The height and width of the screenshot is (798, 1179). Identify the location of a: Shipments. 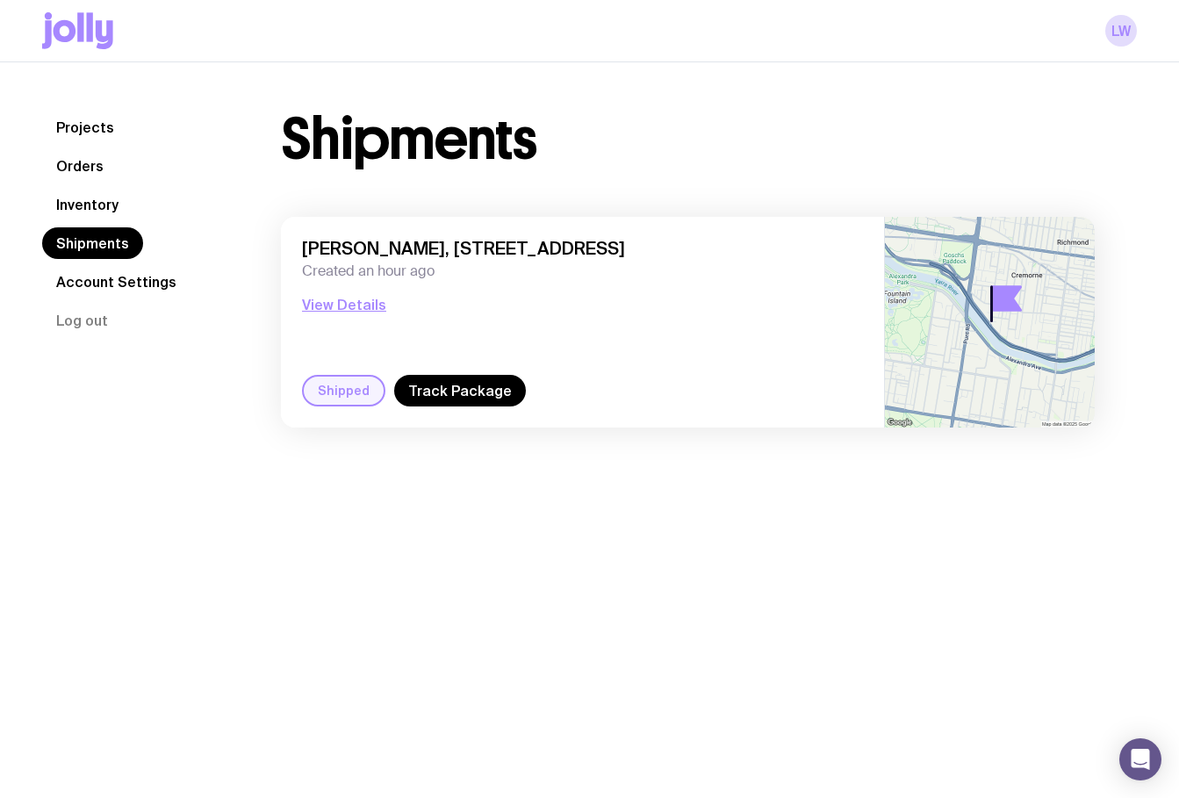
(92, 243).